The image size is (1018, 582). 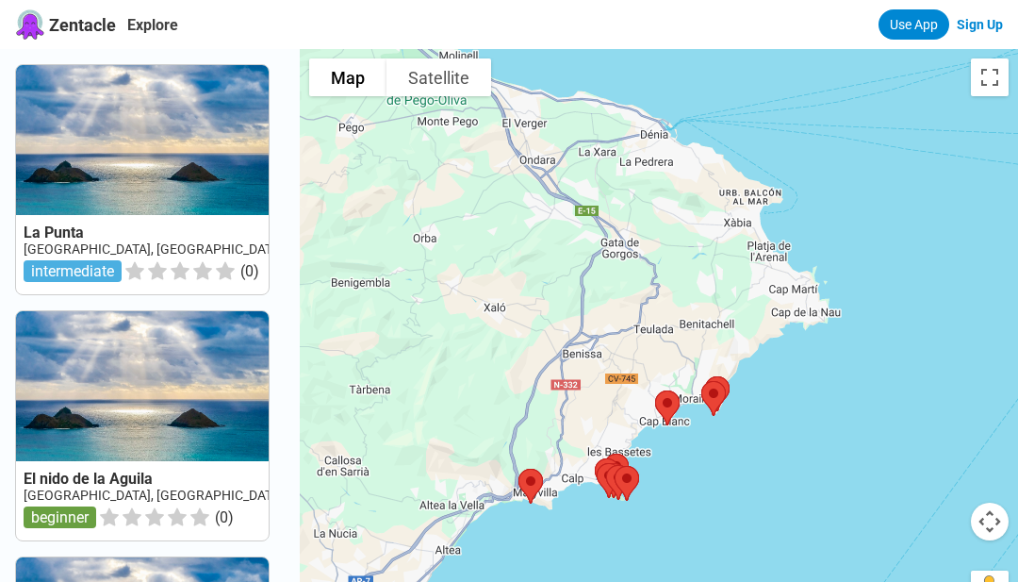 I want to click on a: Explore, so click(x=153, y=25).